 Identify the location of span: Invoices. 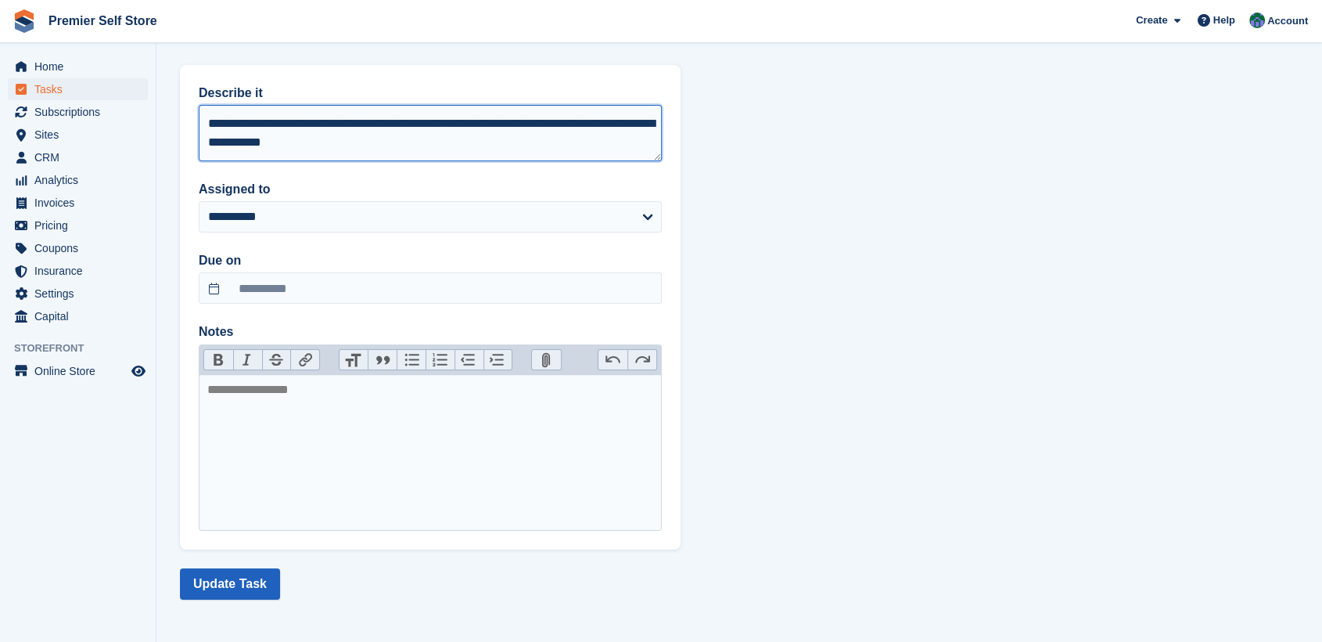
(81, 203).